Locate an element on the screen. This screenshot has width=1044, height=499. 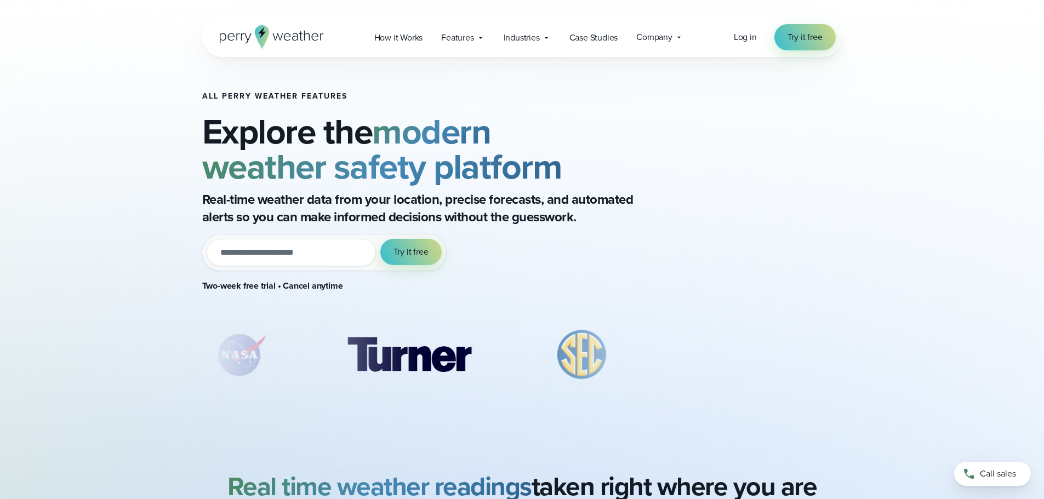
strong: modern weather safety platform is located at coordinates (382, 149).